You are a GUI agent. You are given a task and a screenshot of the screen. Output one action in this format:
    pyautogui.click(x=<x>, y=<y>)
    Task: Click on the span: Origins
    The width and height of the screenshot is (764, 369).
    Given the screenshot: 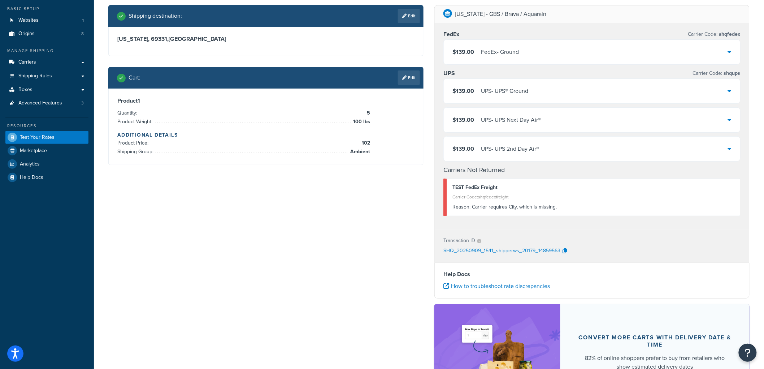 What is the action you would take?
    pyautogui.click(x=26, y=34)
    